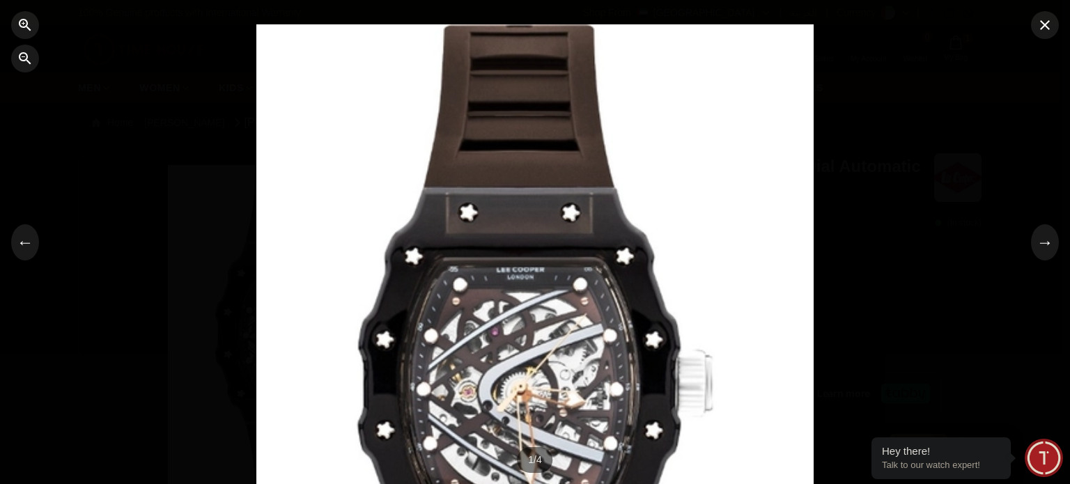 This screenshot has width=1070, height=484. What do you see at coordinates (1044, 458) in the screenshot?
I see `div: Chat Widget` at bounding box center [1044, 458].